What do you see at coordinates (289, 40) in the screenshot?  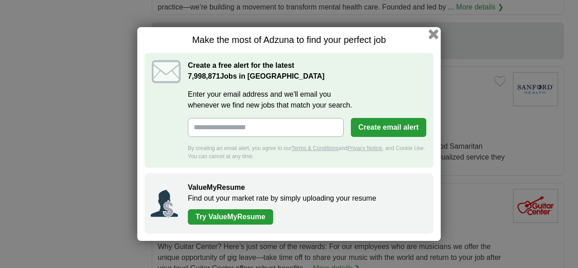 I see `h1: Make the most of Adzuna to find your perfect job` at bounding box center [289, 40].